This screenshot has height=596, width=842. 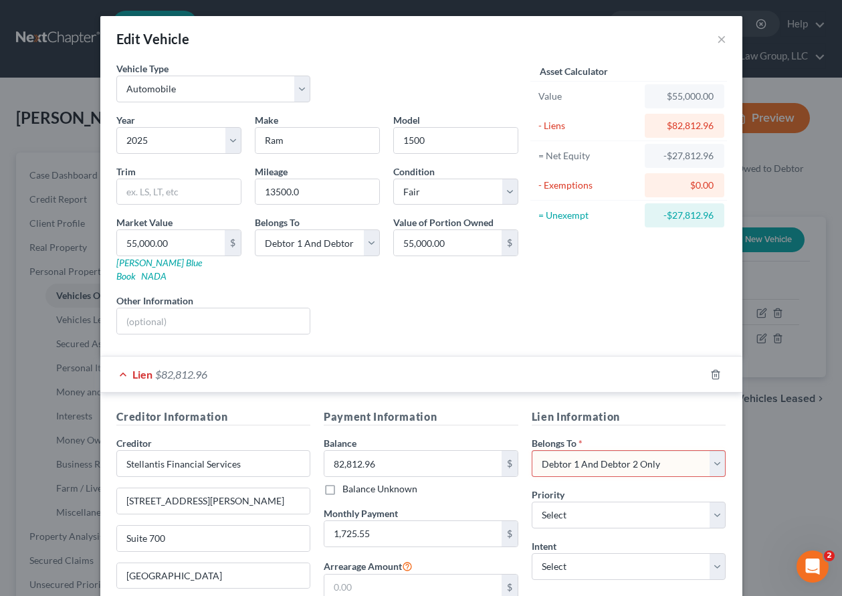 What do you see at coordinates (589, 126) in the screenshot?
I see `div: - Liens` at bounding box center [589, 126].